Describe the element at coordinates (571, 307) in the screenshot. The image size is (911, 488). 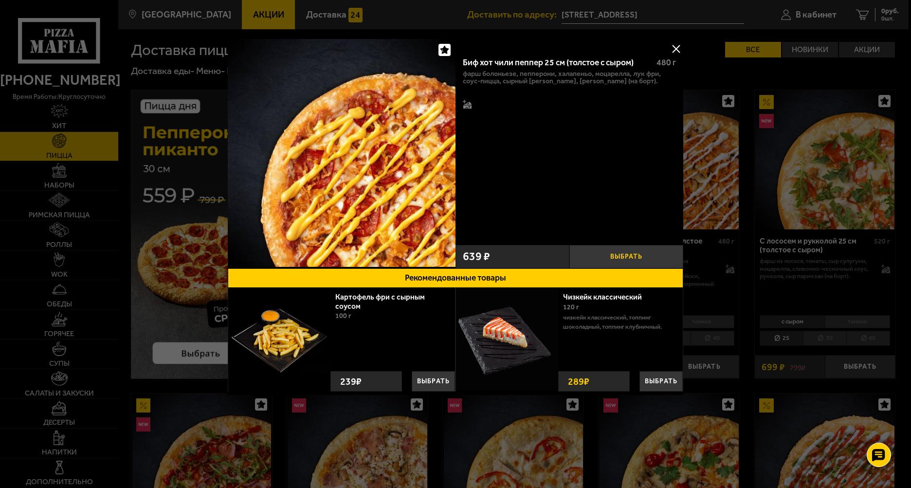
I see `span: 120 г` at that location.